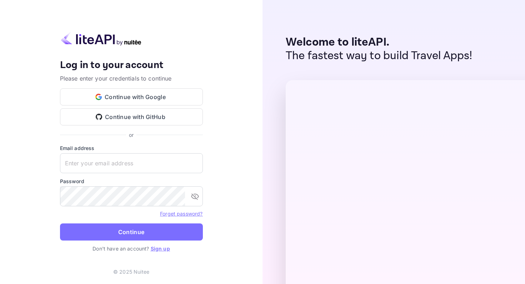  Describe the element at coordinates (131, 249) in the screenshot. I see `p: Don't have an account?` at that location.